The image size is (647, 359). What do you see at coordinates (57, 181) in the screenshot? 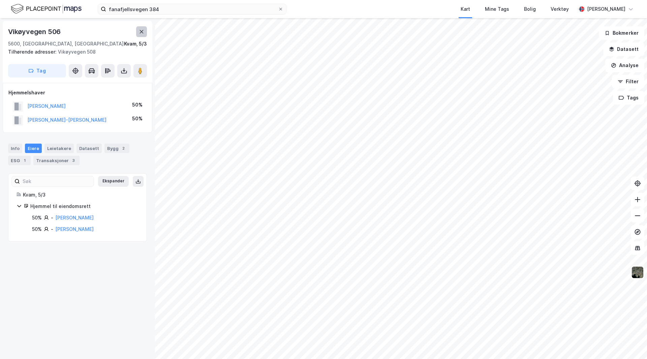
I see `input: Søk` at bounding box center [57, 181].